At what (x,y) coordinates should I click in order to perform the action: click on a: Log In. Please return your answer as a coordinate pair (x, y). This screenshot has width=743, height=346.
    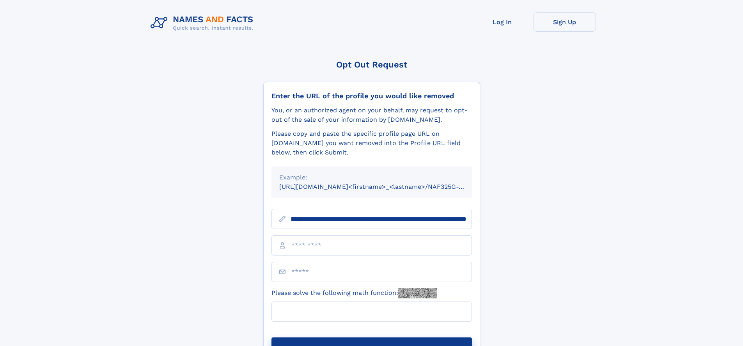
    Looking at the image, I should click on (502, 22).